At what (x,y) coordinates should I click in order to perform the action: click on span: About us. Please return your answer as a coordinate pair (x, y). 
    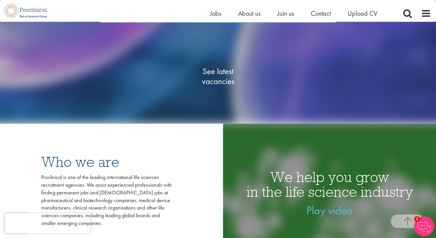
    Looking at the image, I should click on (249, 13).